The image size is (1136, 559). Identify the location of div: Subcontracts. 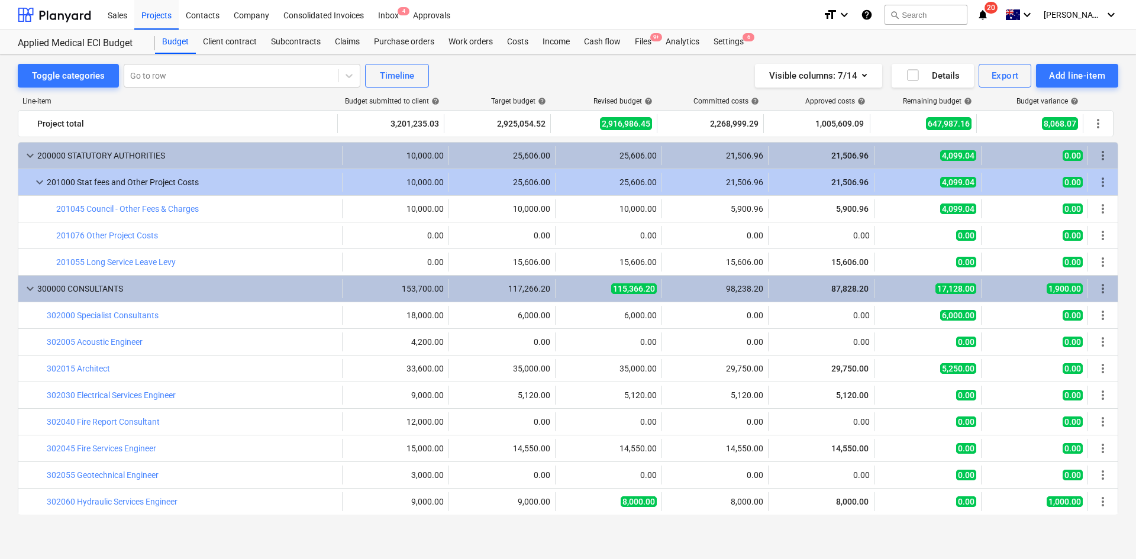
(296, 42).